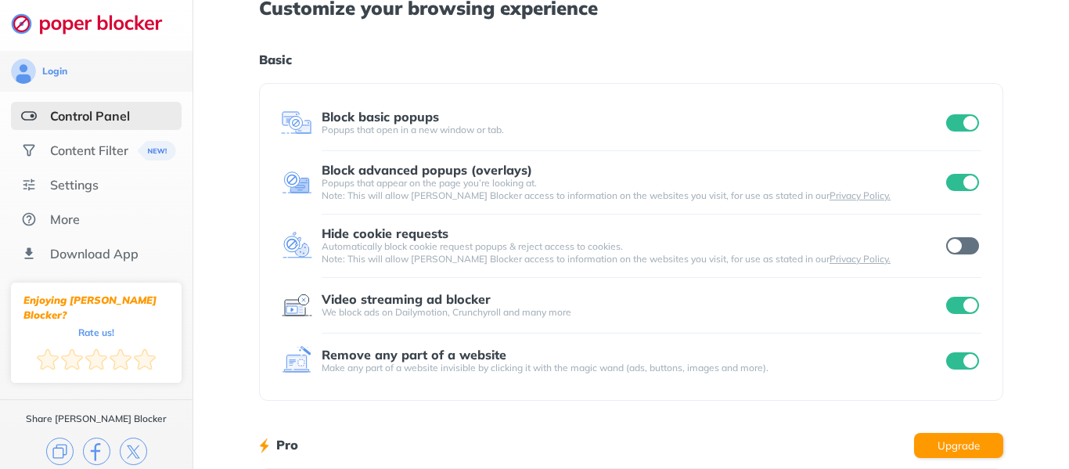 The width and height of the screenshot is (1069, 469). Describe the element at coordinates (406, 299) in the screenshot. I see `div: Video streaming ad blocker` at that location.